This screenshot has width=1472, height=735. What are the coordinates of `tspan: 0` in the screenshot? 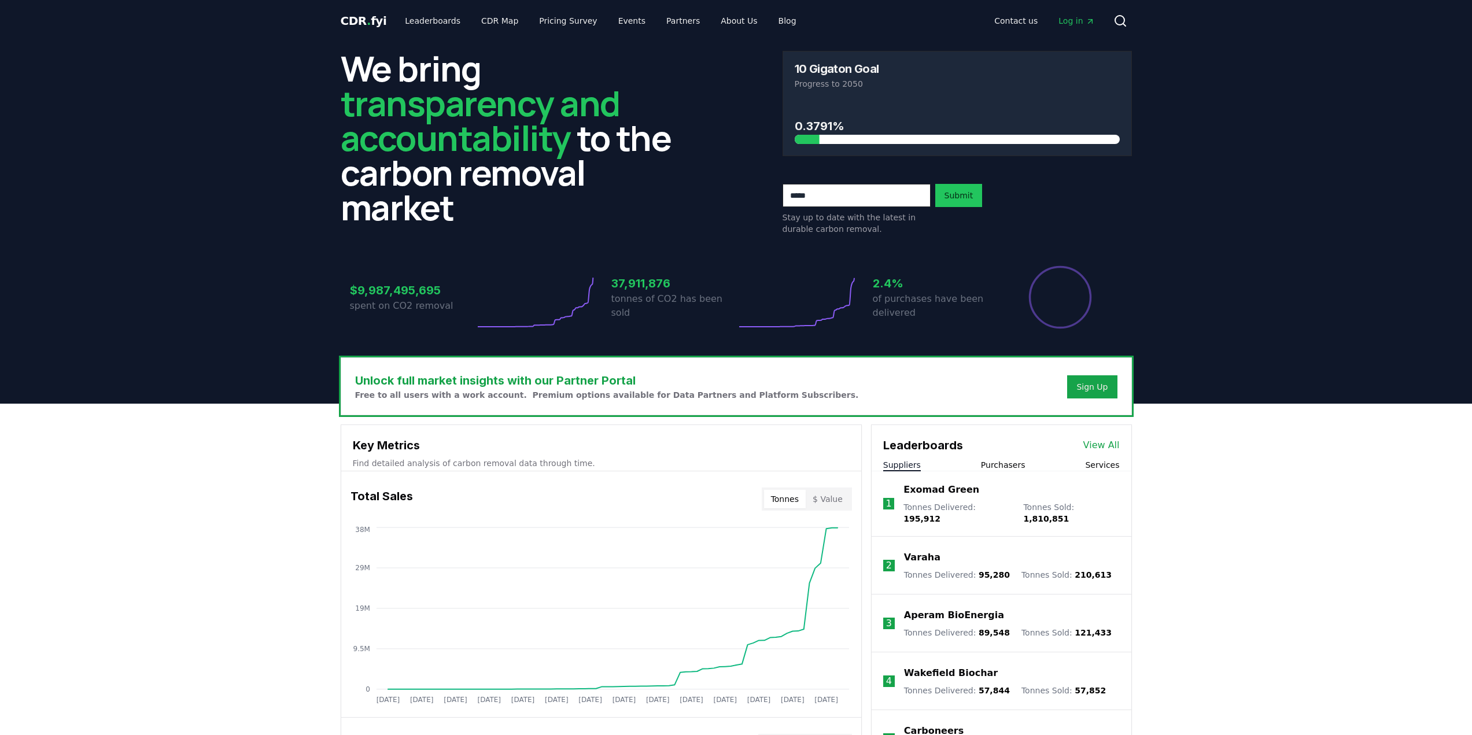 It's located at (368, 689).